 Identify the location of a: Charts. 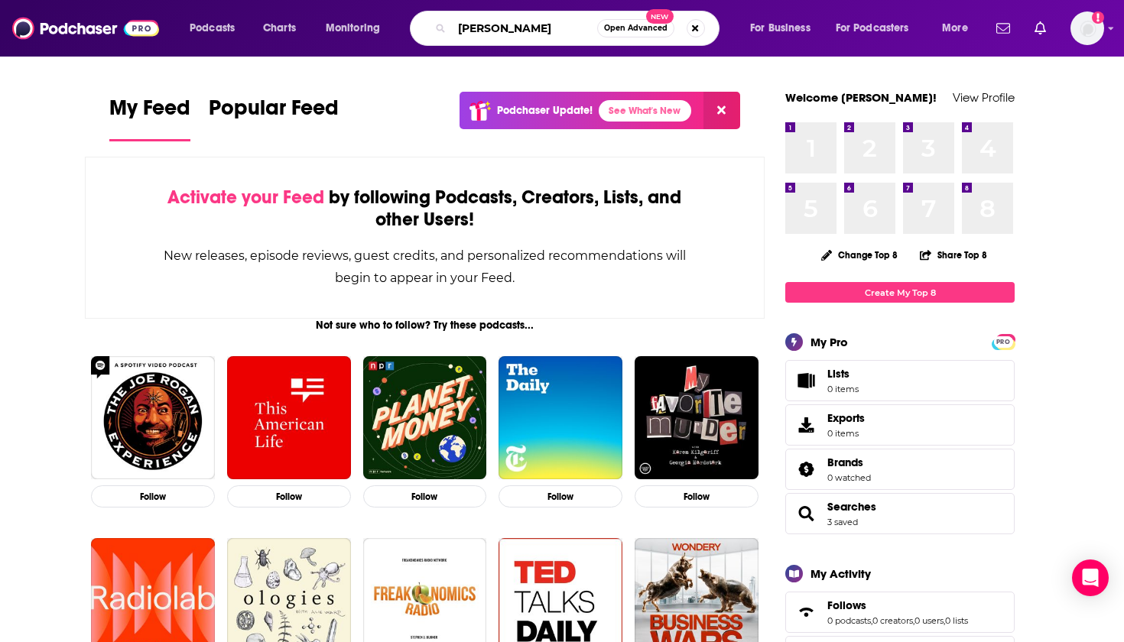
(279, 28).